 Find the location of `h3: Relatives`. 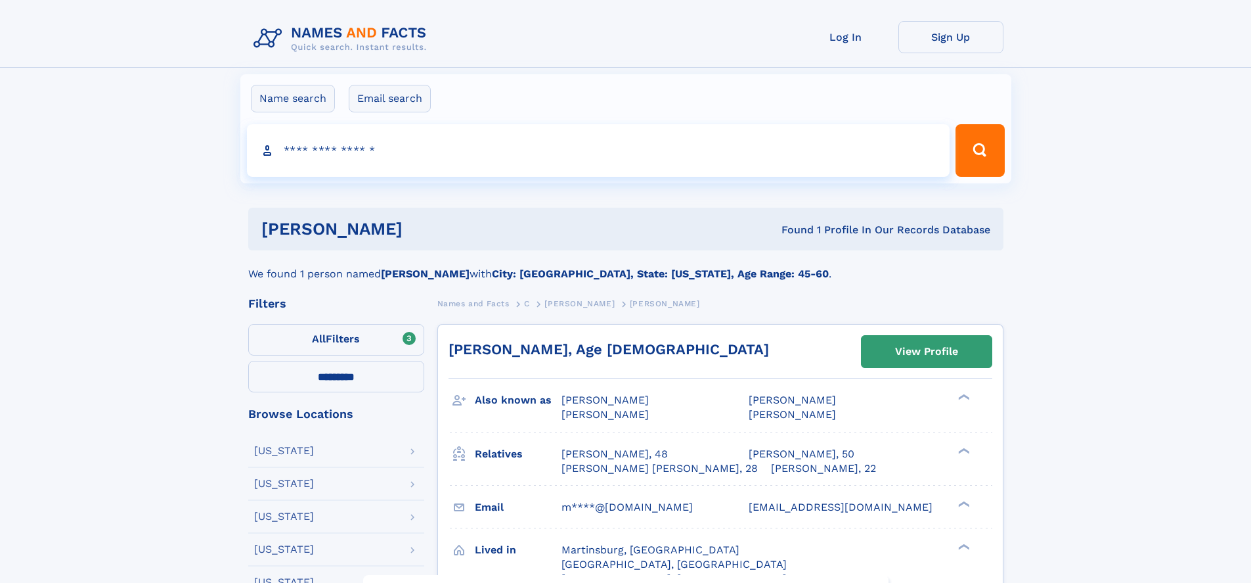

h3: Relatives is located at coordinates (518, 454).